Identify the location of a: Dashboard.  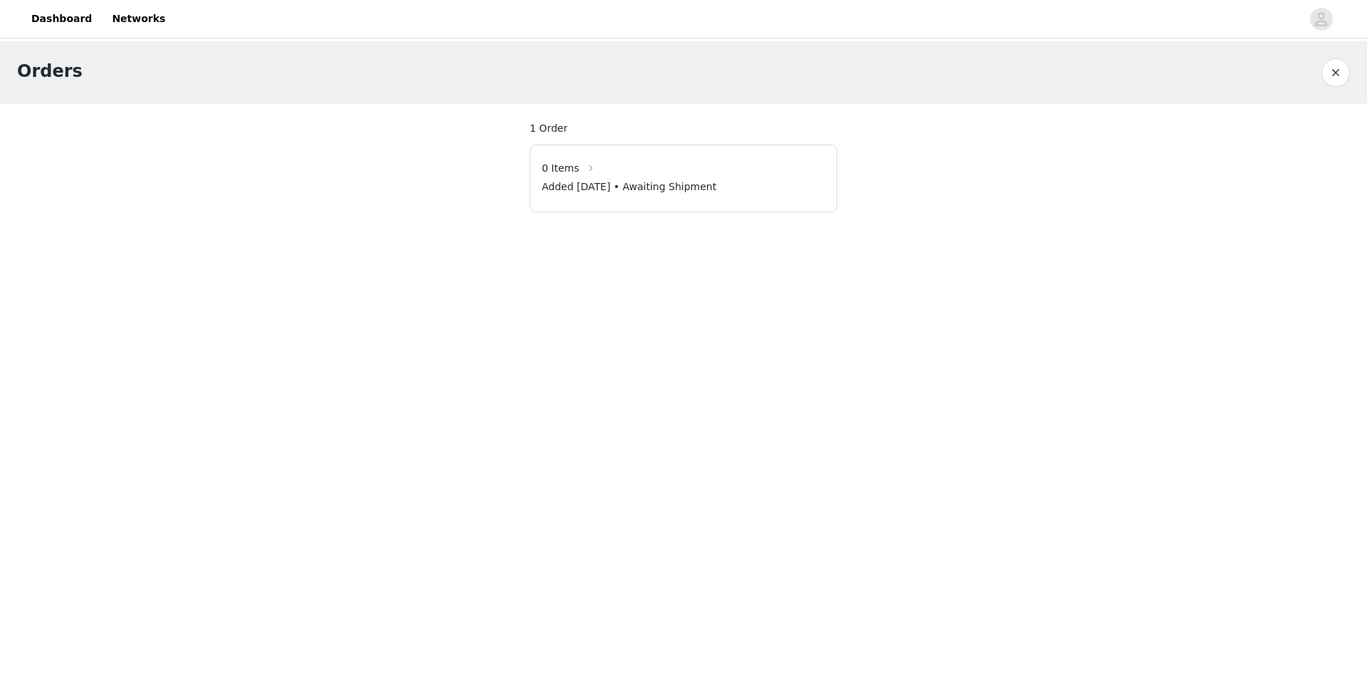
(61, 19).